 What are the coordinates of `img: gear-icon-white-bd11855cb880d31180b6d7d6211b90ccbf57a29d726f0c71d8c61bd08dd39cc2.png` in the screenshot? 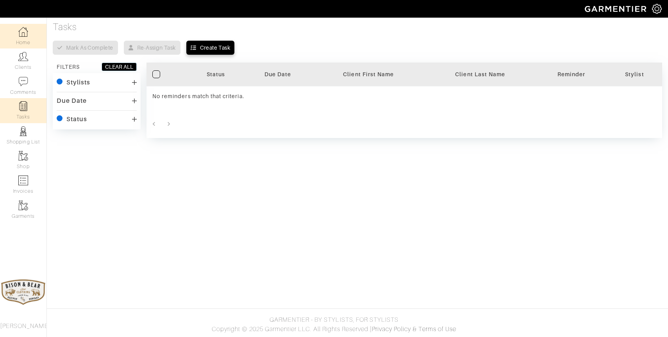 It's located at (657, 9).